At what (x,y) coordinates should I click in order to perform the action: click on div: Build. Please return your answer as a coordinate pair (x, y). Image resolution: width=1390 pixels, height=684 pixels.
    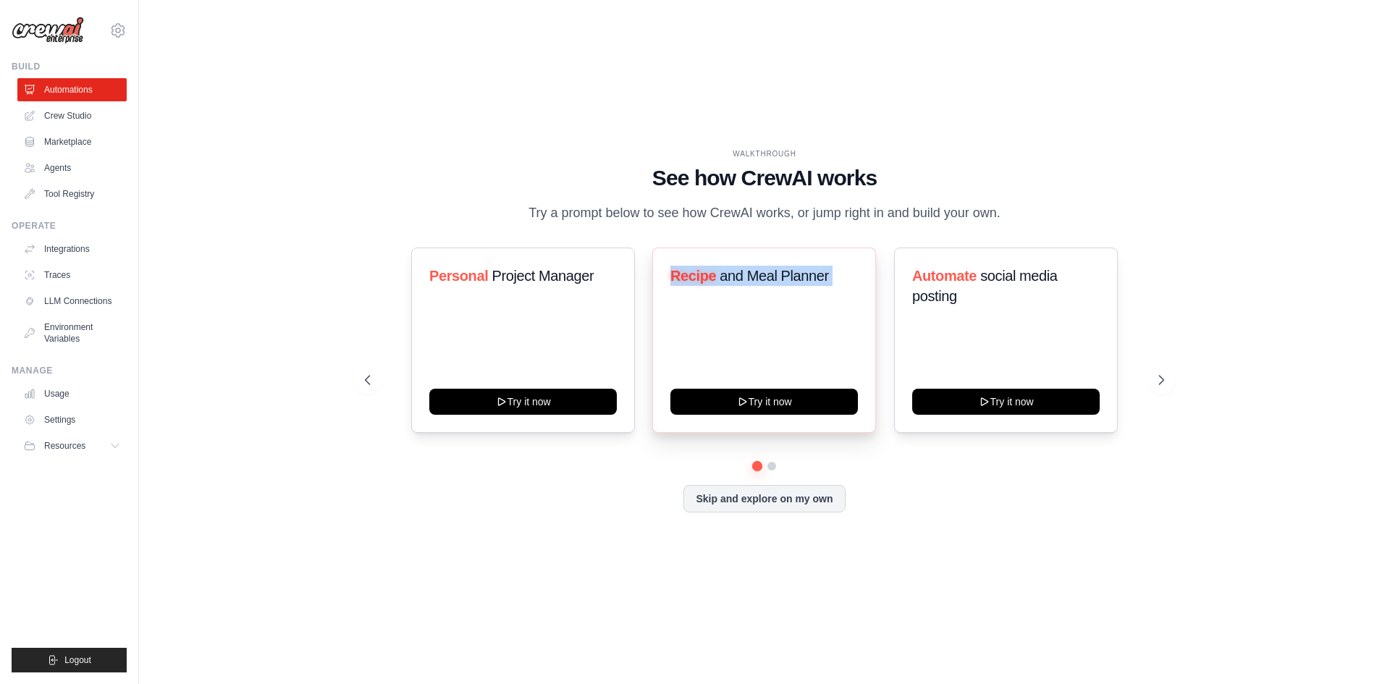
    Looking at the image, I should click on (69, 67).